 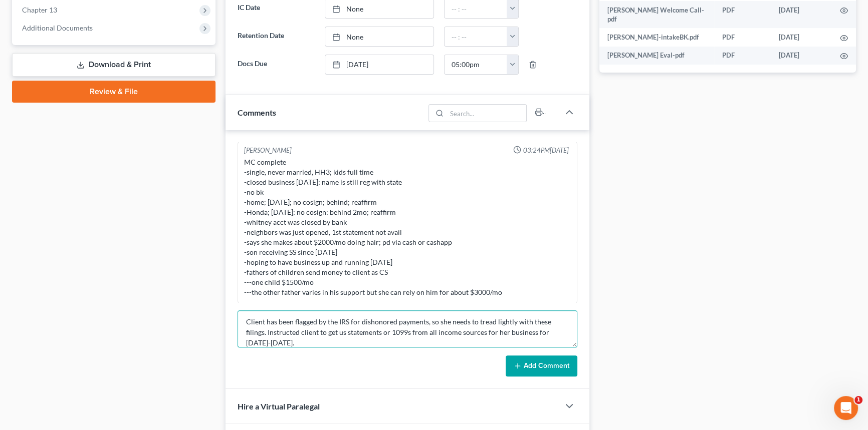 What do you see at coordinates (114, 92) in the screenshot?
I see `a: Review & File` at bounding box center [114, 92].